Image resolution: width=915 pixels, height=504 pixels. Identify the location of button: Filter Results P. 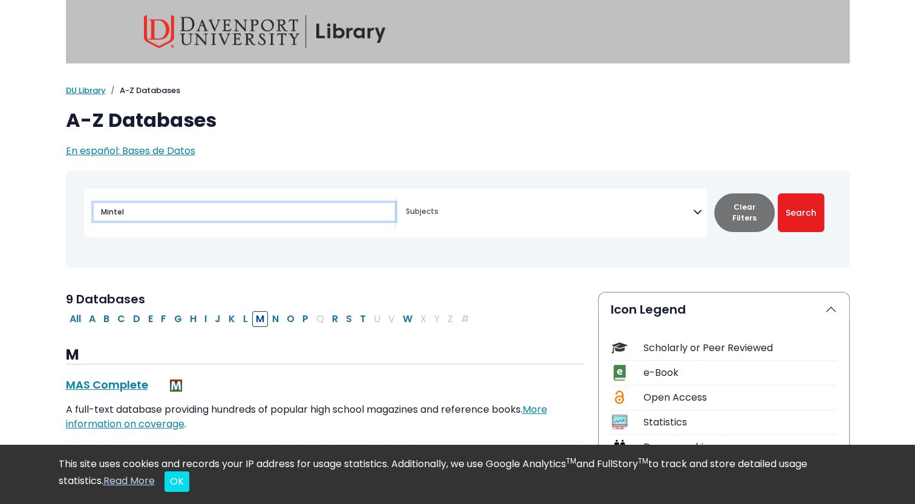
(305, 319).